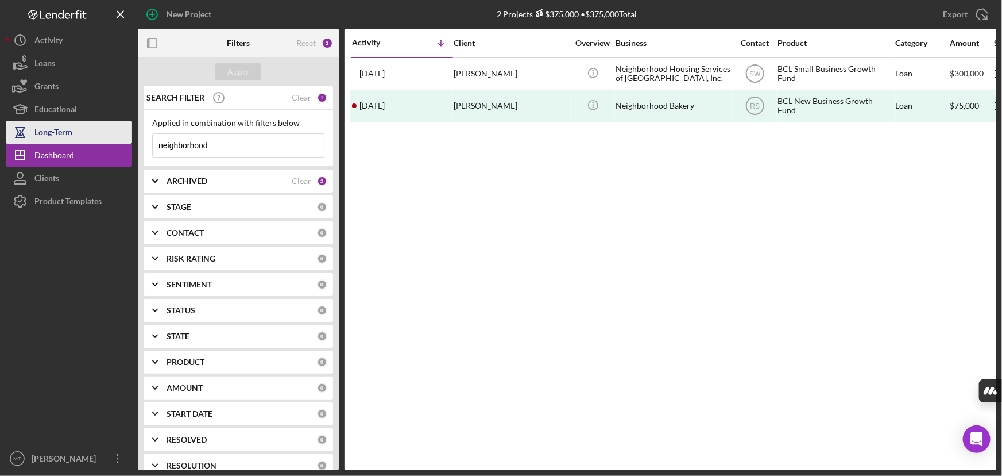 This screenshot has height=476, width=1002. What do you see at coordinates (673, 43) in the screenshot?
I see `div: Business` at bounding box center [673, 43].